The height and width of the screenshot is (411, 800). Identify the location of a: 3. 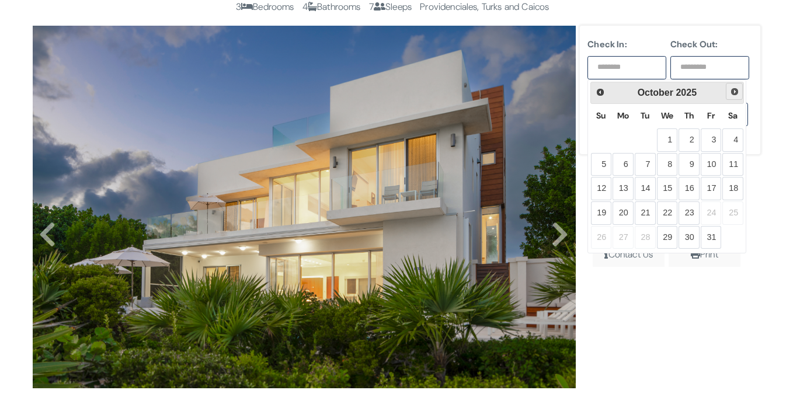
(712, 140).